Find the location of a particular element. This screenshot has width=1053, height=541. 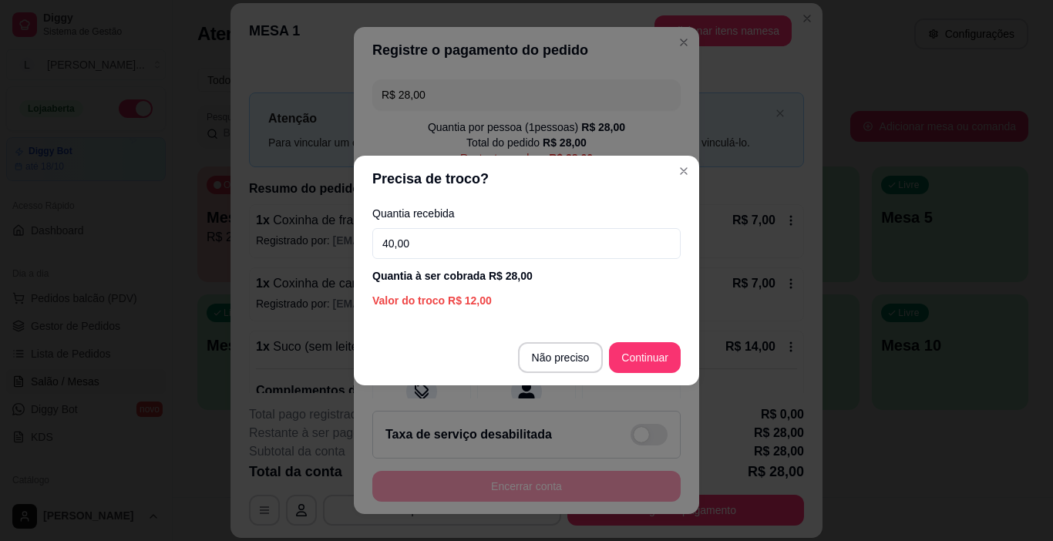

label: Quantia recebida is located at coordinates (526, 213).